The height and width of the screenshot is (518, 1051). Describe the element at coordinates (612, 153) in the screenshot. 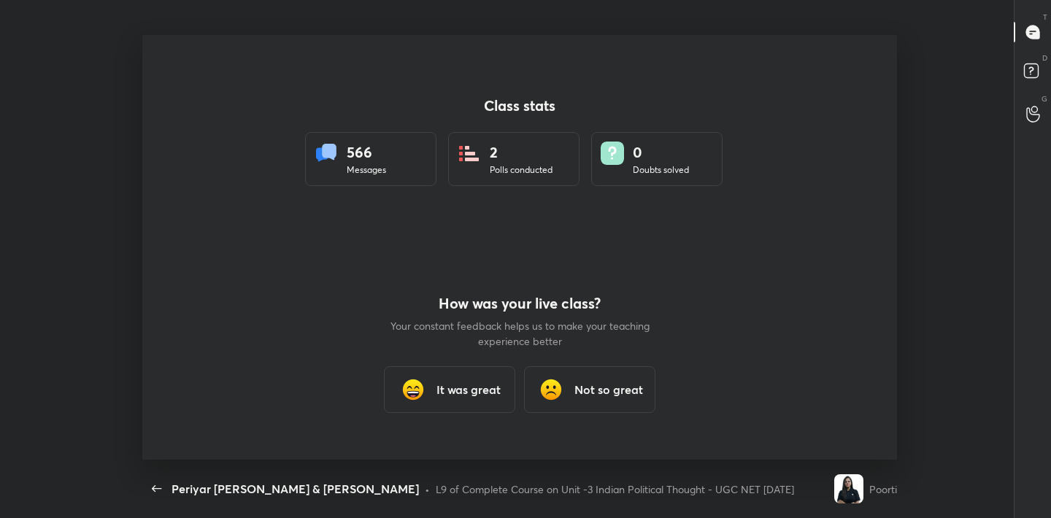

I see `img: doubts.8a449be9.svg` at that location.